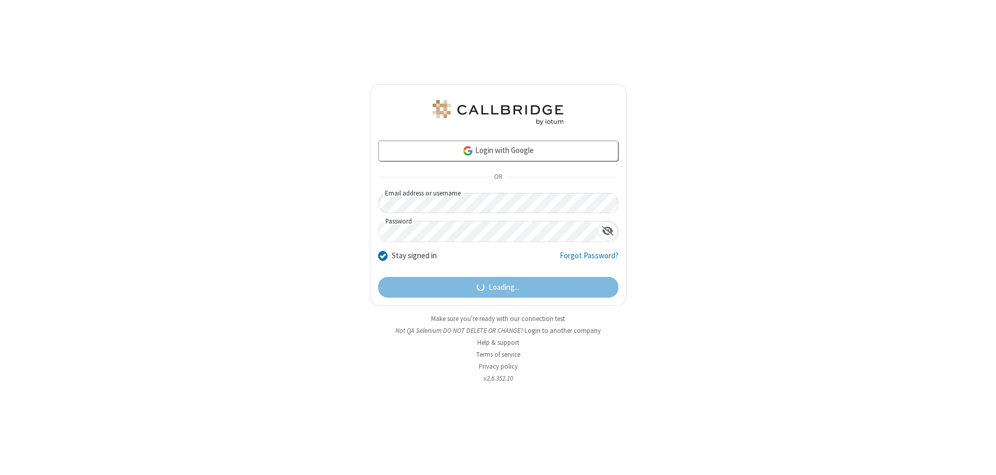  What do you see at coordinates (498, 177) in the screenshot?
I see `span: OR` at bounding box center [498, 177].